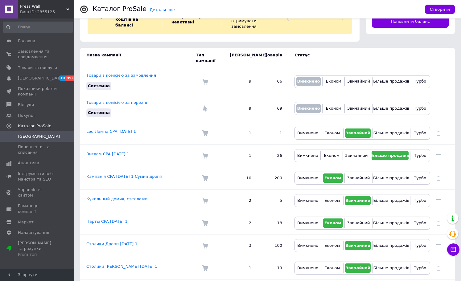 The width and height of the screenshot is (461, 281). I want to click on a: Кукольный домик, стеллажи, so click(117, 199).